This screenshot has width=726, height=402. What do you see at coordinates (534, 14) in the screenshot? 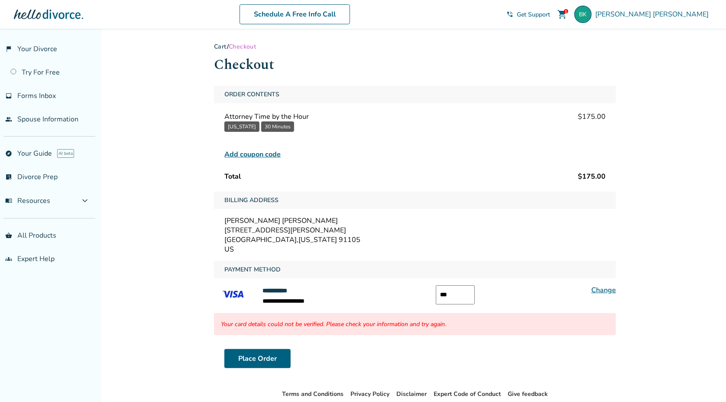
I see `span: Get Support` at bounding box center [534, 14].